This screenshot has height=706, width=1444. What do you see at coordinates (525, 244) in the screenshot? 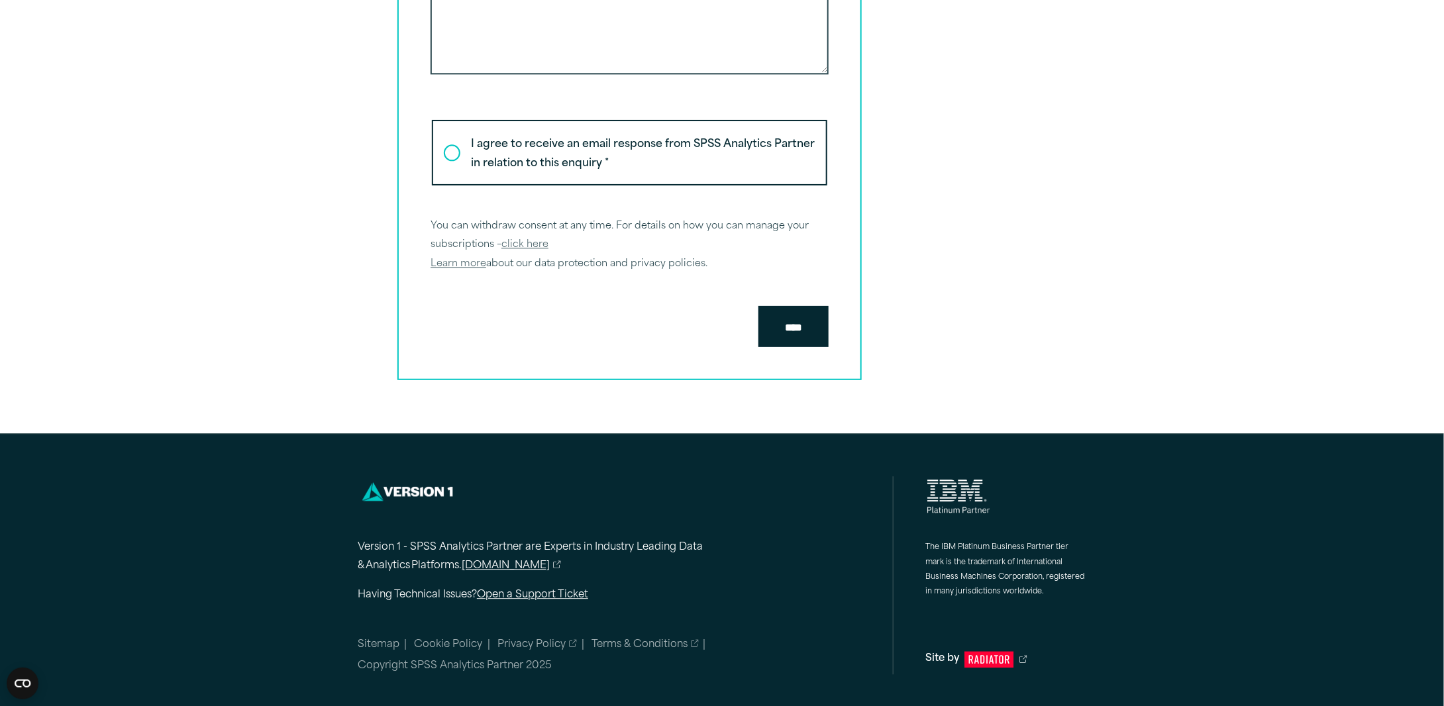
I see `a: click here` at bounding box center [525, 244].